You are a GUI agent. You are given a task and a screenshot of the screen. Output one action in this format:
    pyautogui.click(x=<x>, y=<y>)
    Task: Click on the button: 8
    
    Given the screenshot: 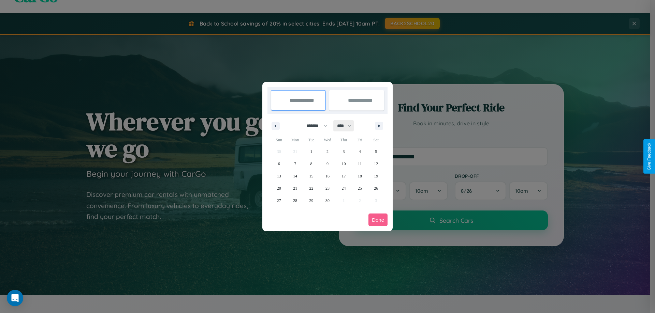 What is the action you would take?
    pyautogui.click(x=311, y=164)
    